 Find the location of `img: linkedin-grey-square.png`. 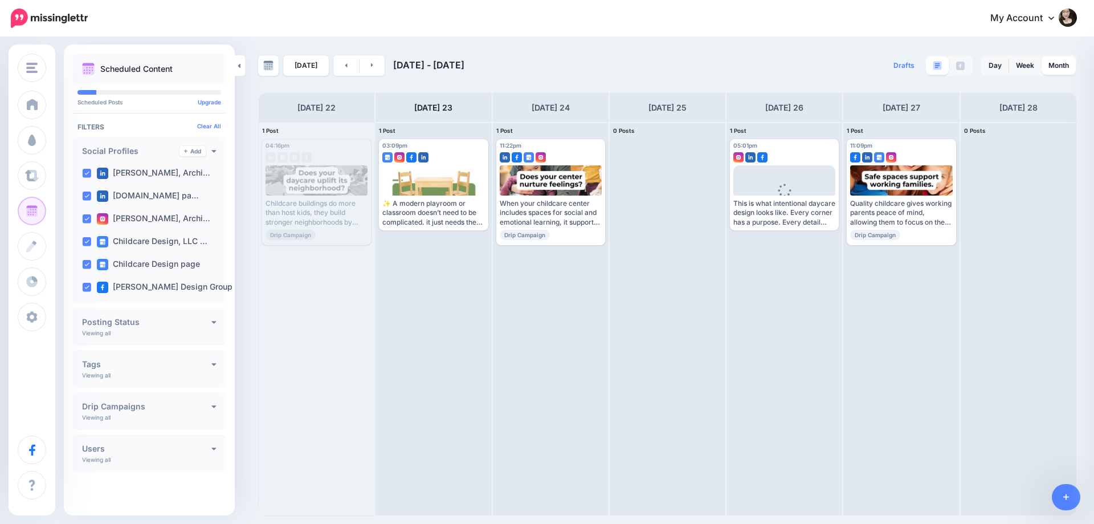

img: linkedin-grey-square.png is located at coordinates (271, 157).